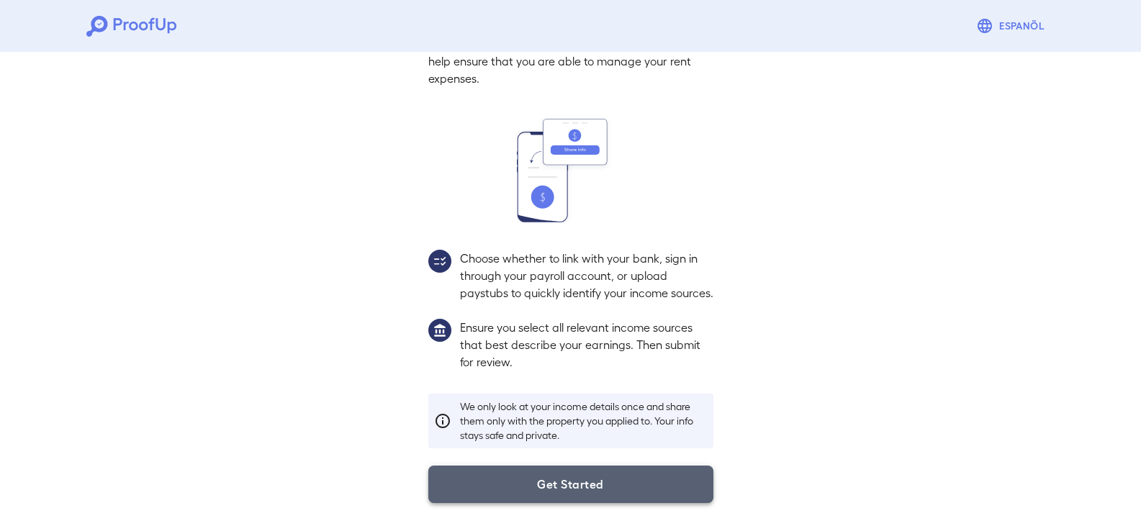  What do you see at coordinates (571, 61) in the screenshot?
I see `p: In this step, you'll share your income sources with us to help ensure that you are able to manage...` at bounding box center [571, 61].